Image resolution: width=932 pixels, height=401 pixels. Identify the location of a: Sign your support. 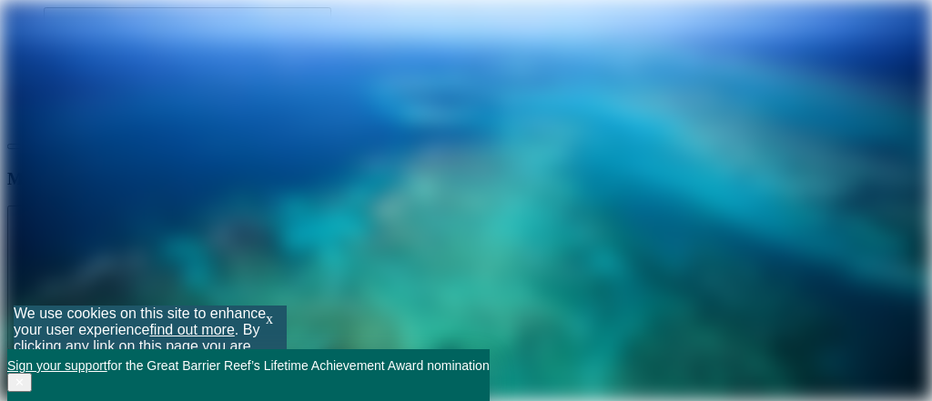
(57, 366).